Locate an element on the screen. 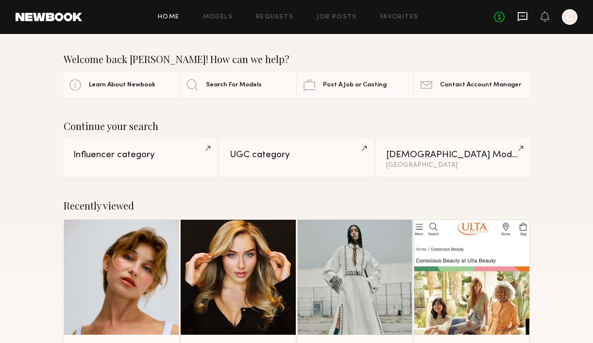  div: Recently viewed is located at coordinates (297, 206).